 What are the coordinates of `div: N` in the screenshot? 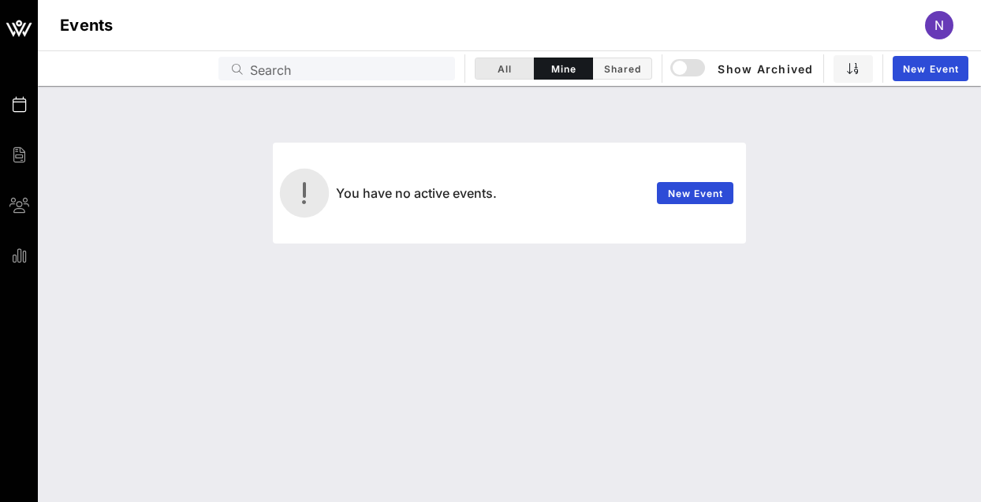 It's located at (939, 25).